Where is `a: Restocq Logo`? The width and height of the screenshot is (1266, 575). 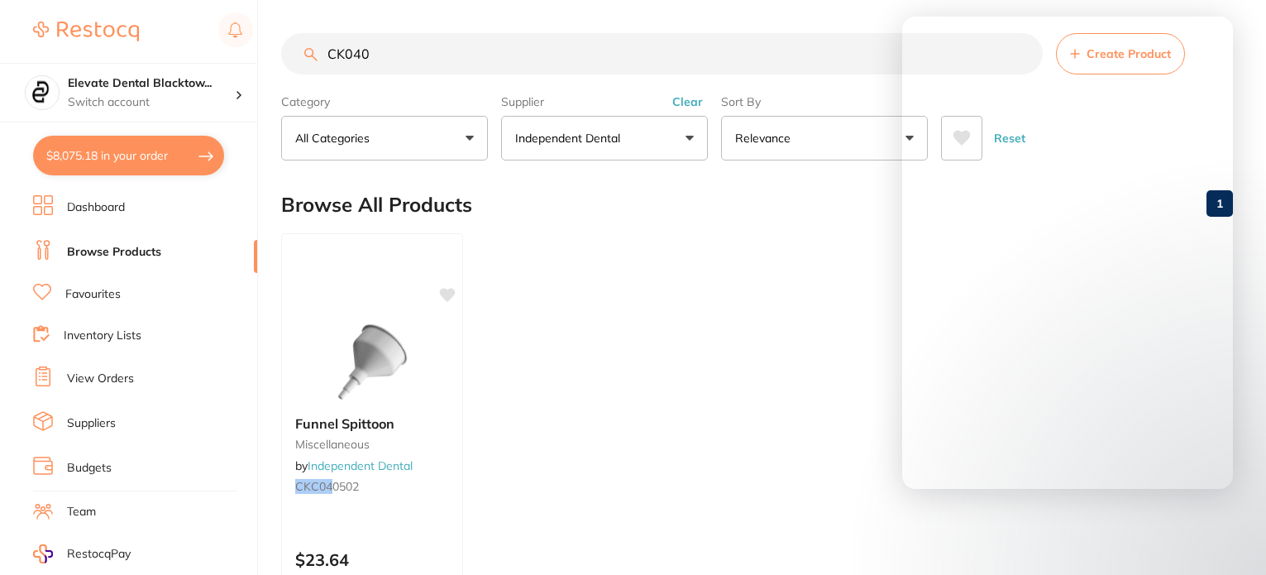 a: Restocq Logo is located at coordinates (86, 31).